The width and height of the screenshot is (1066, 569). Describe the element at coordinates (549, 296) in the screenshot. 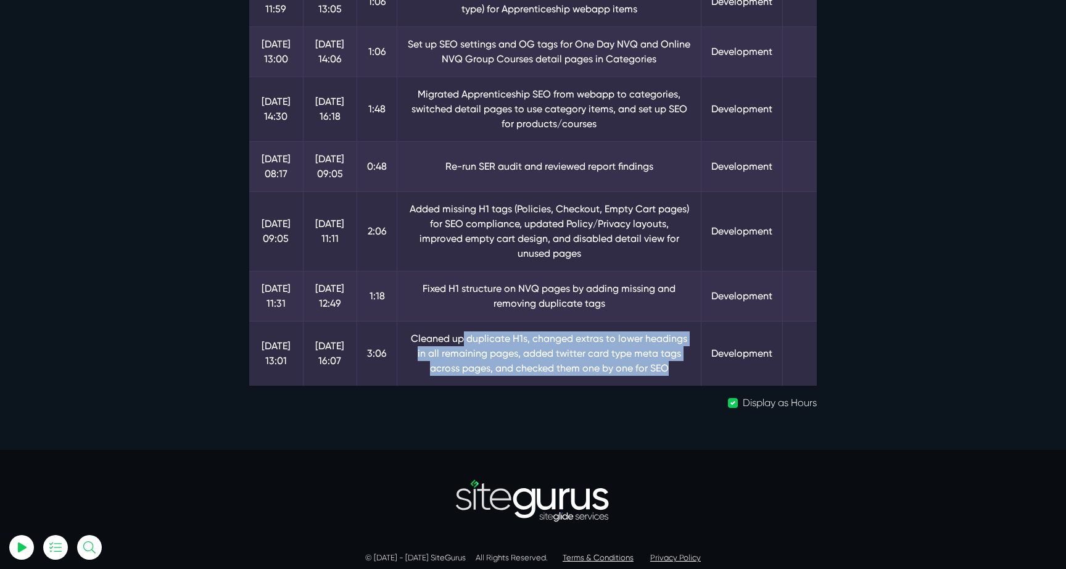

I see `td: Fixed H1 structure on NVQ pages by adding missing and removing duplicate tags` at that location.